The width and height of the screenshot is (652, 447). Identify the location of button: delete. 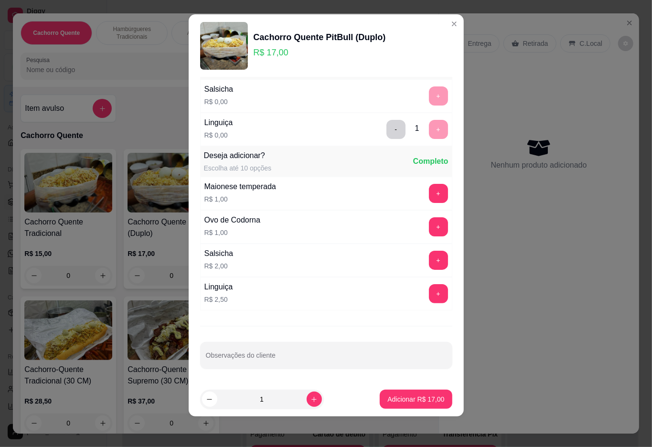
(396, 130).